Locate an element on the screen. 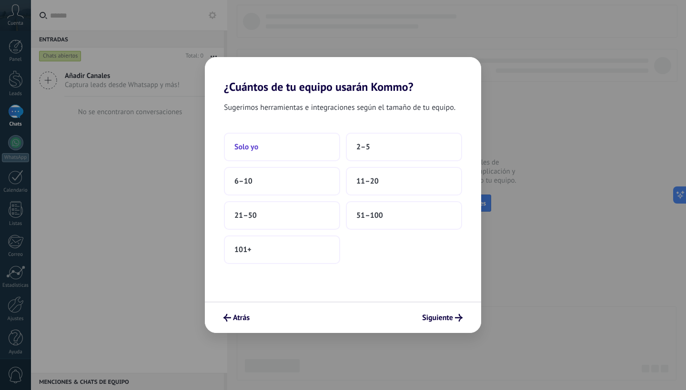 The width and height of the screenshot is (686, 390). button: 51–100 is located at coordinates (404, 216).